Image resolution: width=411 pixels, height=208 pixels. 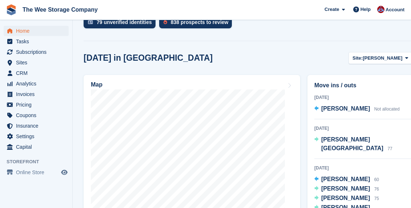 What do you see at coordinates (124, 22) in the screenshot?
I see `div: 79 unverified identities` at bounding box center [124, 22].